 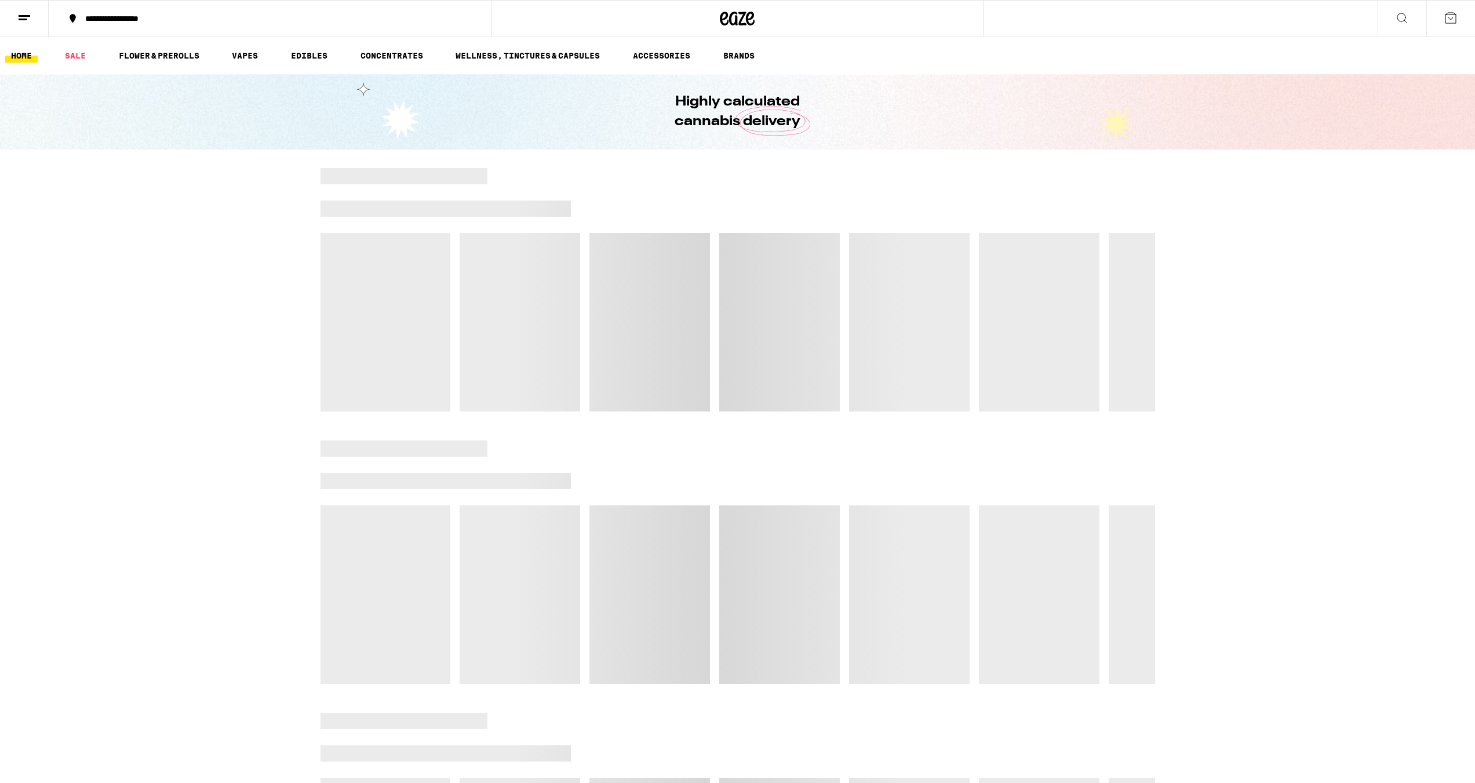 What do you see at coordinates (159, 56) in the screenshot?
I see `a: FLOWER & PREROLLS` at bounding box center [159, 56].